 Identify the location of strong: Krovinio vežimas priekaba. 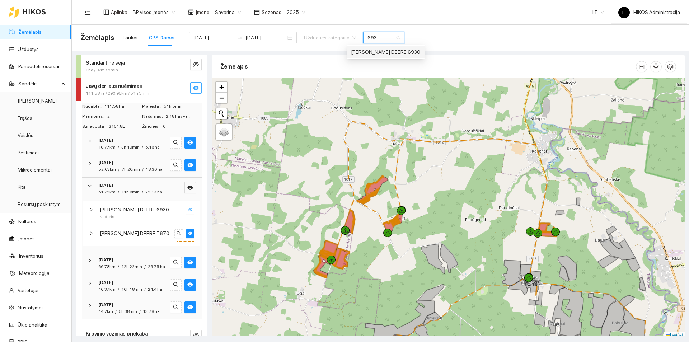
(117, 334).